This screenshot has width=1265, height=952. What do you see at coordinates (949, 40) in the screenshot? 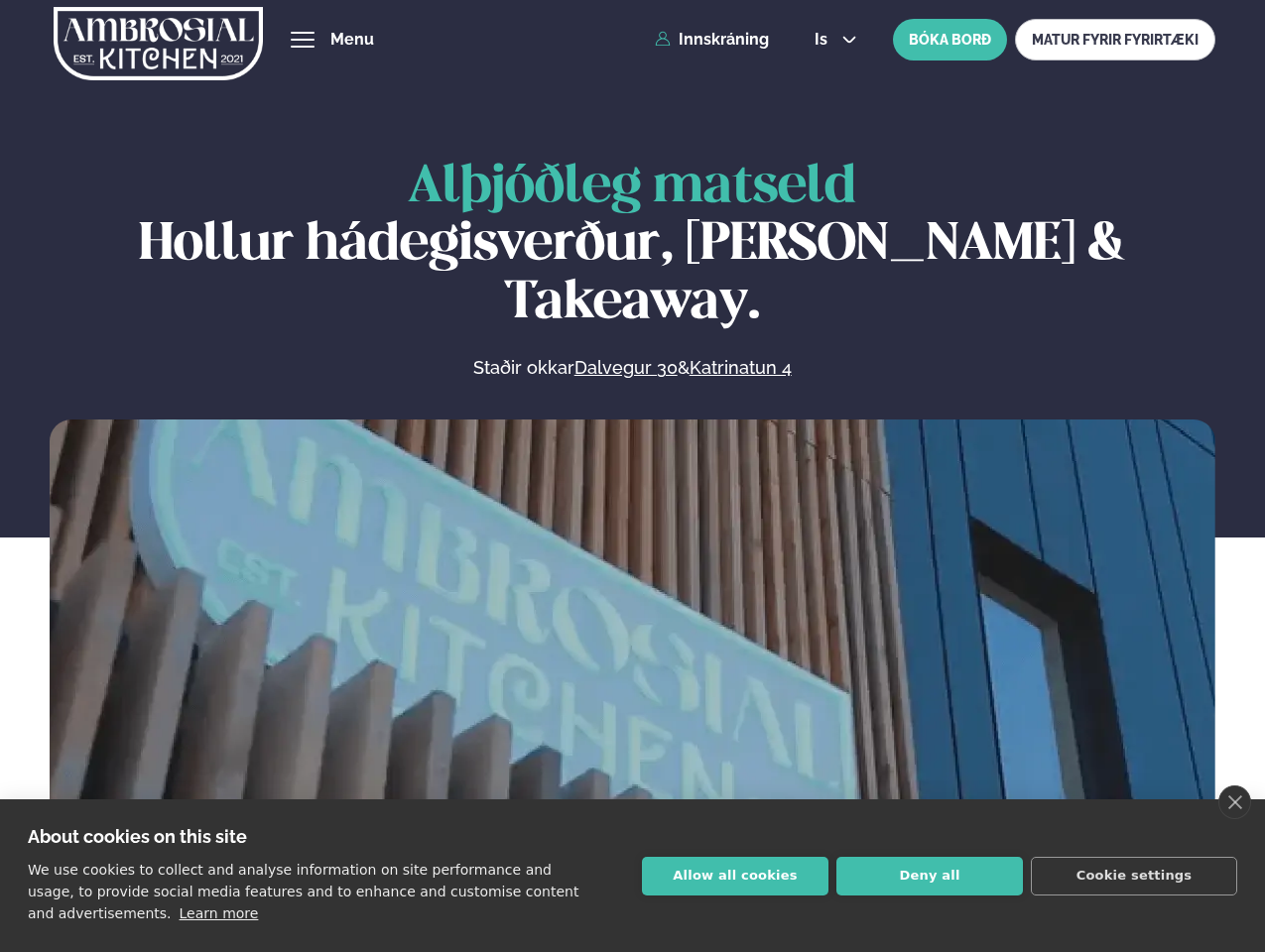
I see `button: BÓKA BORÐ` at bounding box center [949, 40].